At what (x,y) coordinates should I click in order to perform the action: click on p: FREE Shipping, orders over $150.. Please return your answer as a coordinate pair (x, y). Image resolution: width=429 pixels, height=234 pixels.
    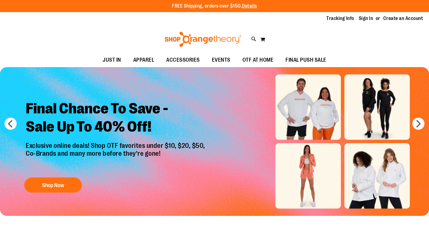
    Looking at the image, I should click on (214, 6).